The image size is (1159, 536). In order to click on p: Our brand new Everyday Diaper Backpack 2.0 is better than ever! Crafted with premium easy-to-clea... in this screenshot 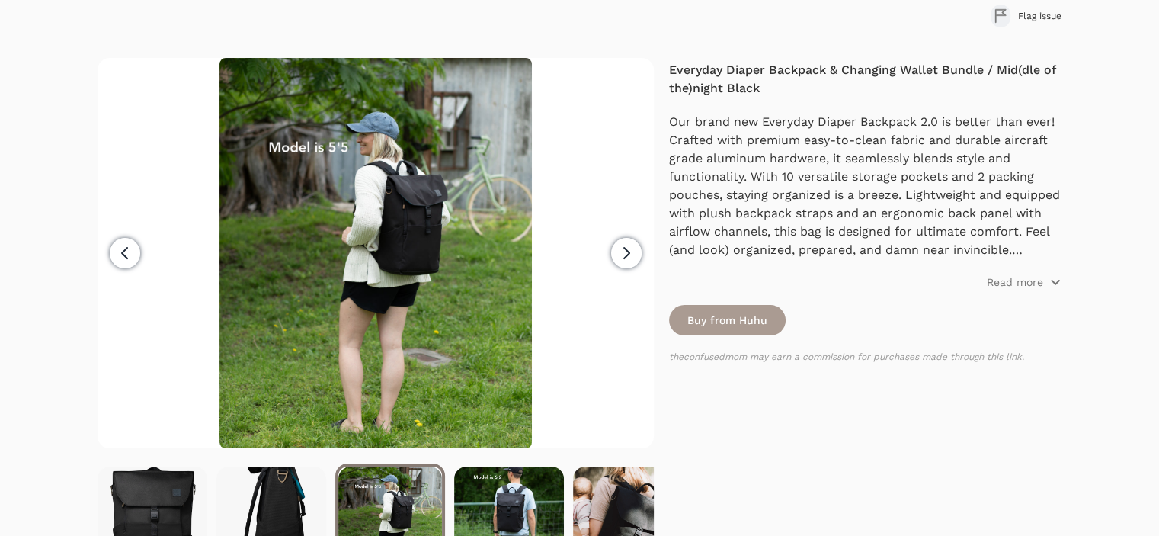, I will do `click(865, 186)`.